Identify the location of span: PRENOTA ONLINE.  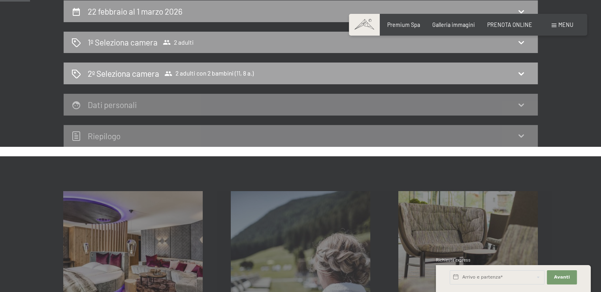
(510, 25).